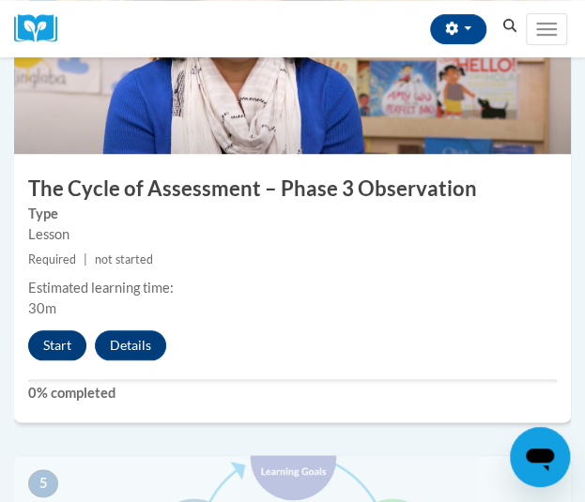 This screenshot has width=585, height=502. I want to click on span: Required, so click(52, 259).